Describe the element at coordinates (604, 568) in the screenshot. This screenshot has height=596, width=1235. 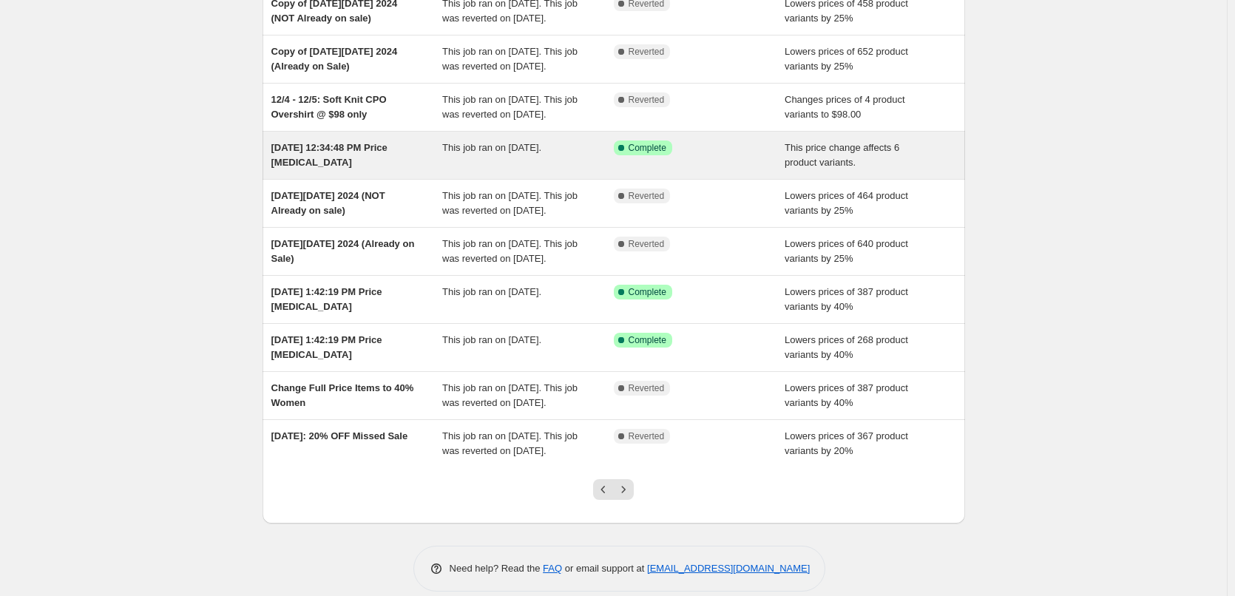
I see `span: or email support at` at that location.